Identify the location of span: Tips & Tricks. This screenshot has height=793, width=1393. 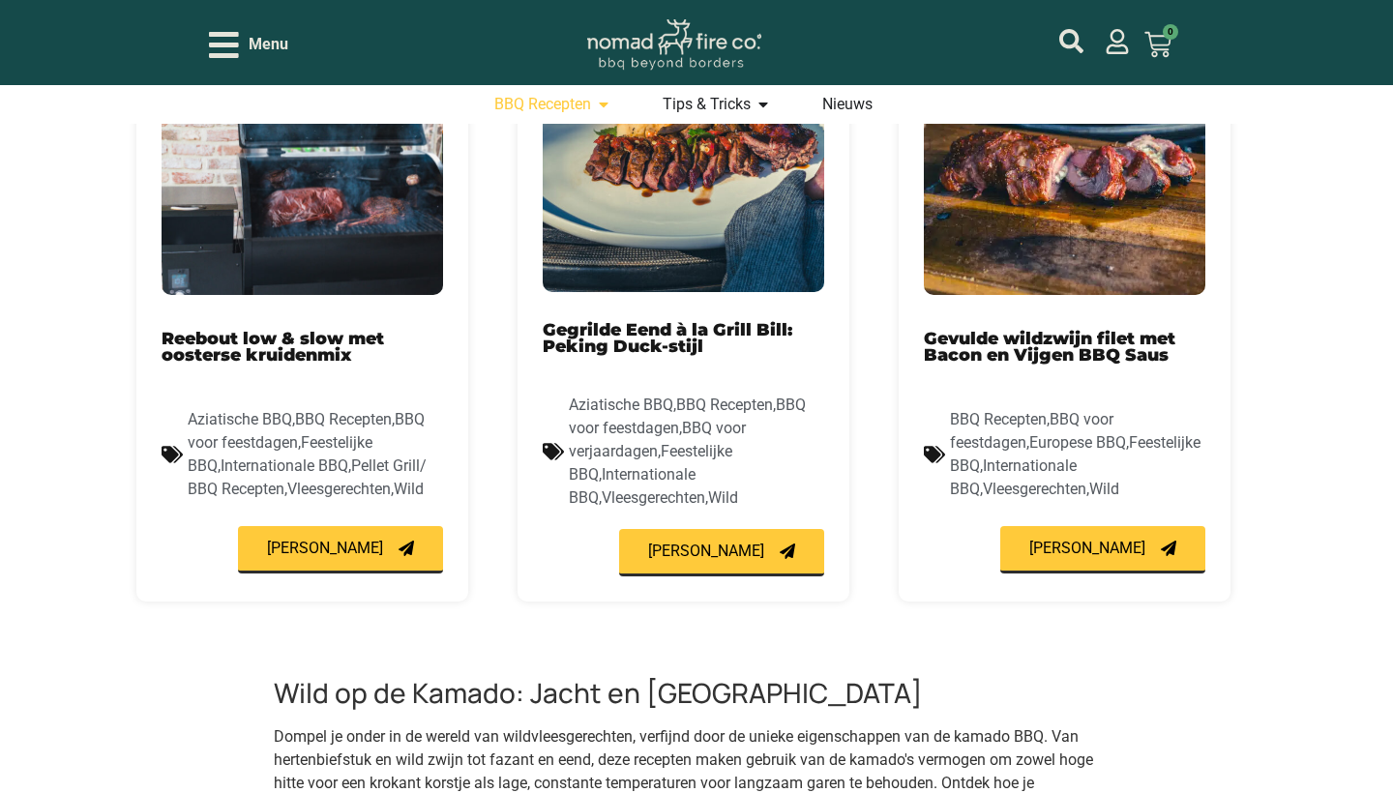
(706, 105).